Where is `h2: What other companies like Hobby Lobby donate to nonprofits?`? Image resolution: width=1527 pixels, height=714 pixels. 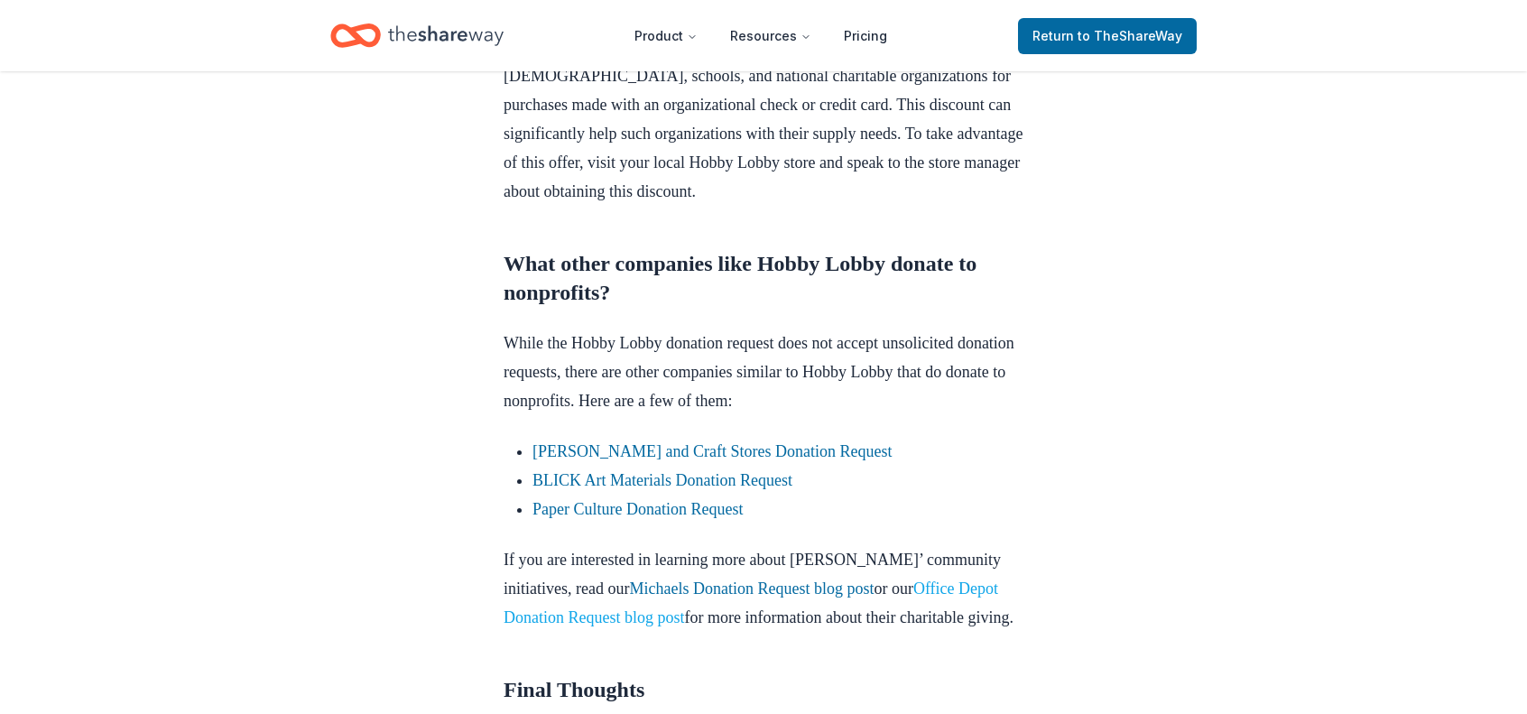
h2: What other companies like Hobby Lobby donate to nonprofits? is located at coordinates (763, 278).